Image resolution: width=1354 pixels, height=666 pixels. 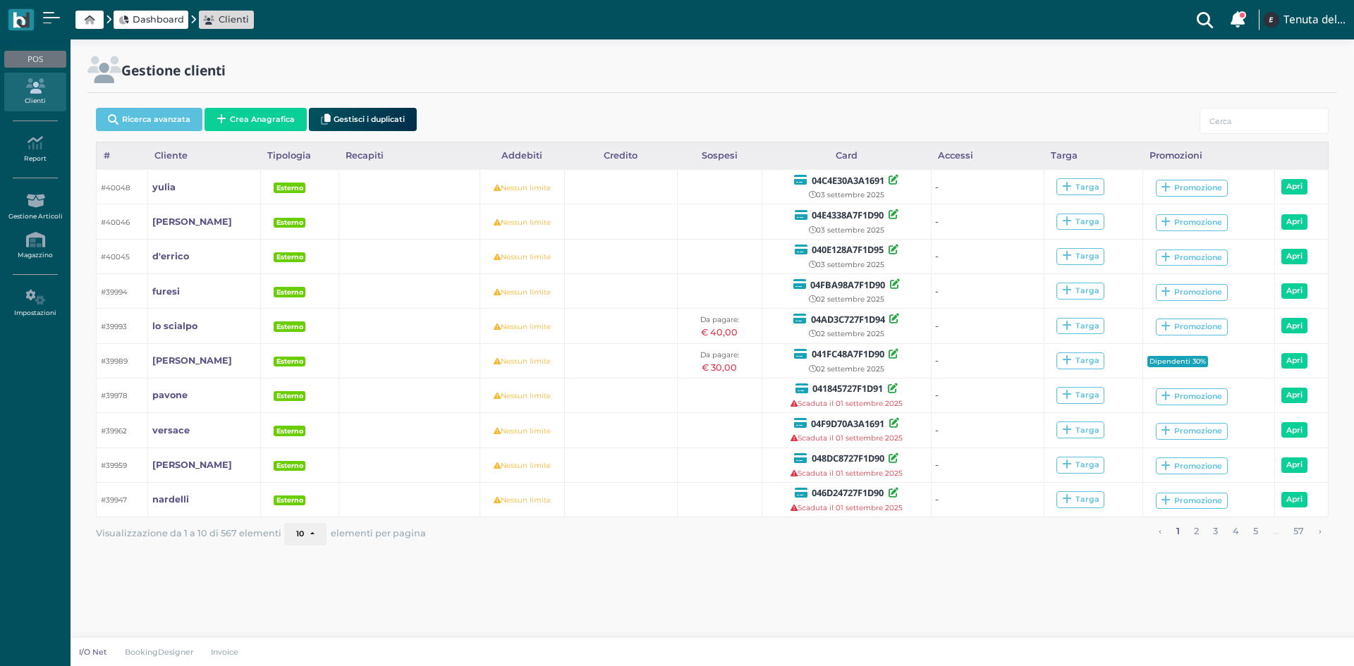 I want to click on div: Recapiti, so click(x=409, y=156).